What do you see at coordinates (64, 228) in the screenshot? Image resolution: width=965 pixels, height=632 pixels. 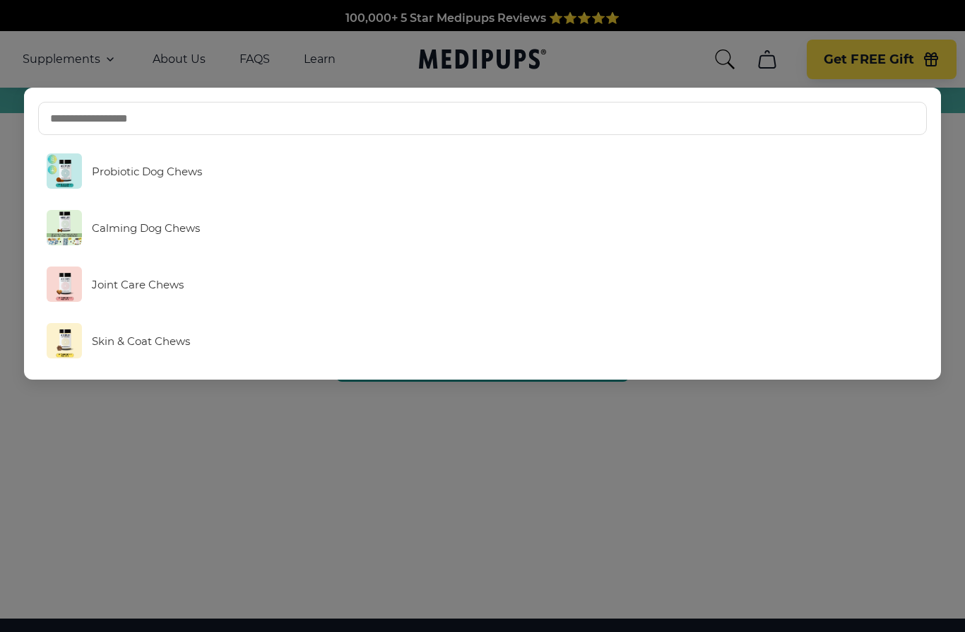 I see `img: Calming Dog Chews` at bounding box center [64, 228].